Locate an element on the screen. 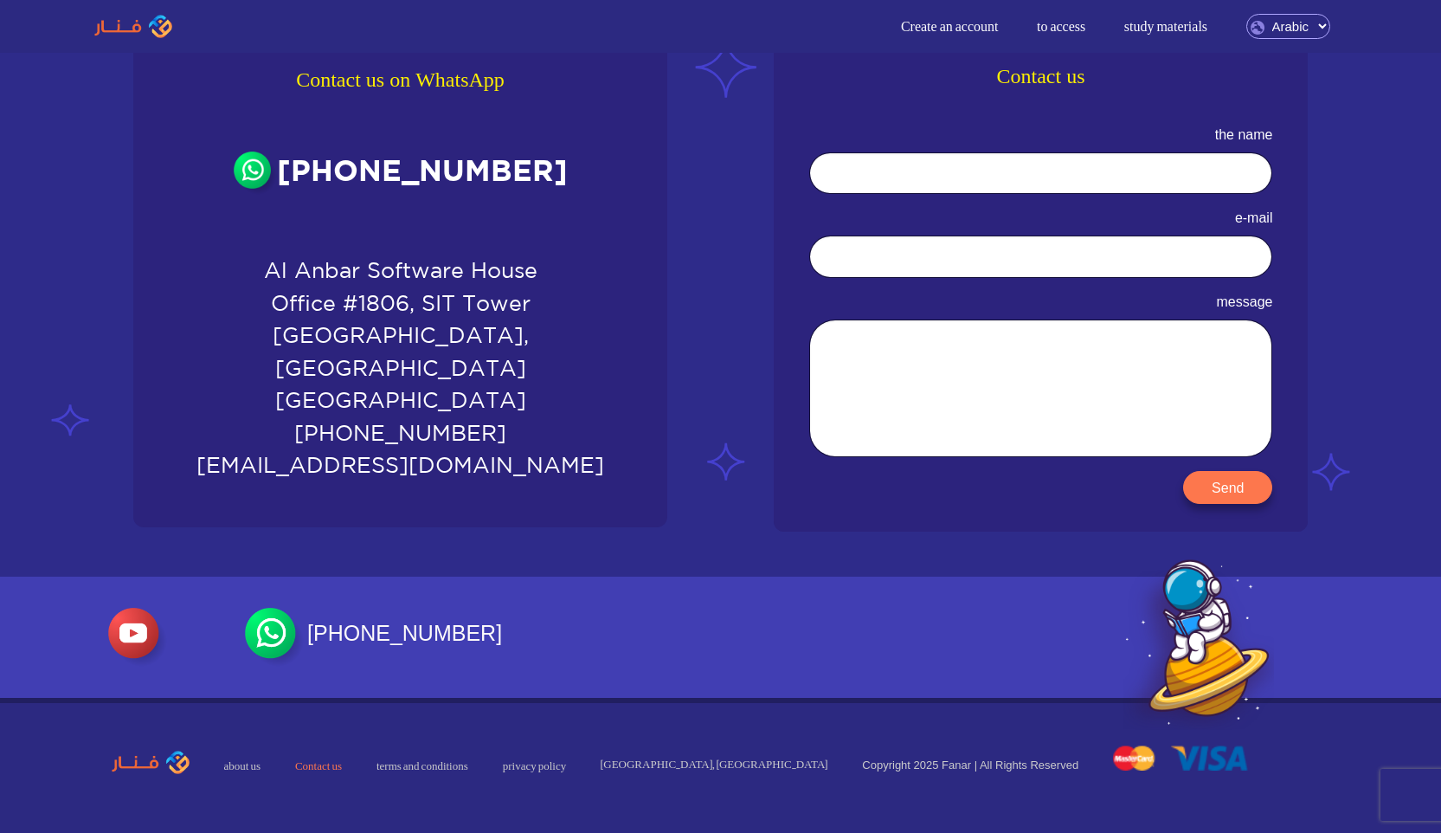 This screenshot has height=833, width=1441. img: space.png is located at coordinates (1198, 649).